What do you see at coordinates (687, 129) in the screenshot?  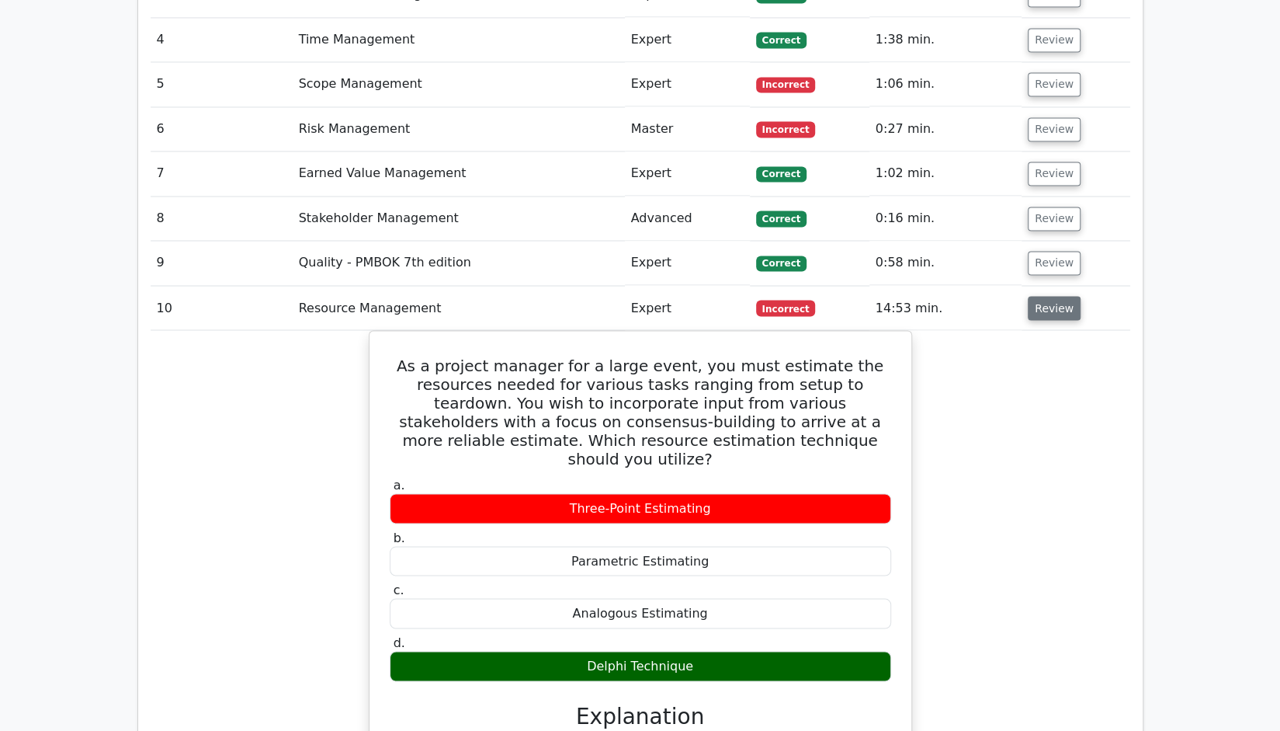 I see `td: Master` at bounding box center [687, 129].